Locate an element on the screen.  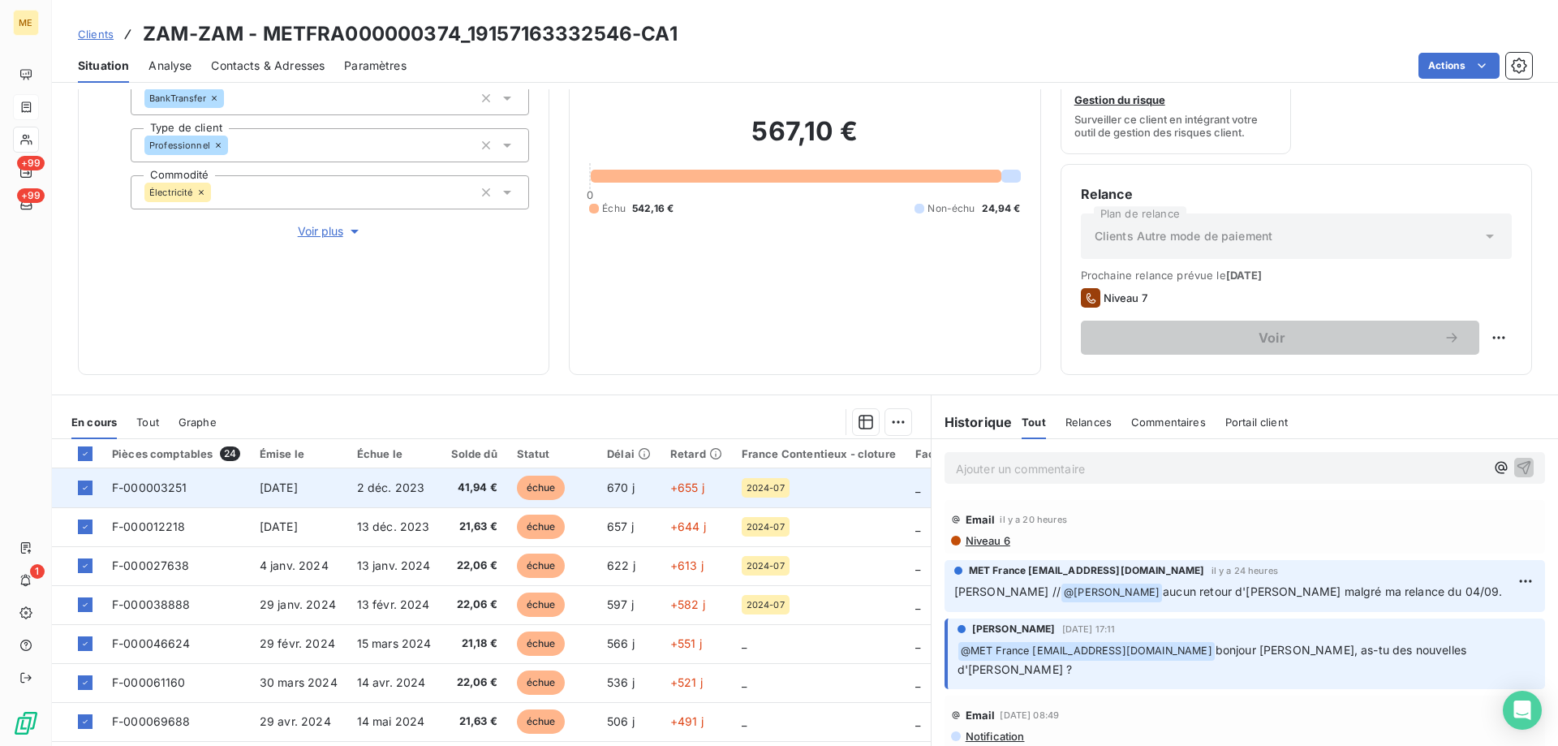
span: +99 is located at coordinates (31, 163).